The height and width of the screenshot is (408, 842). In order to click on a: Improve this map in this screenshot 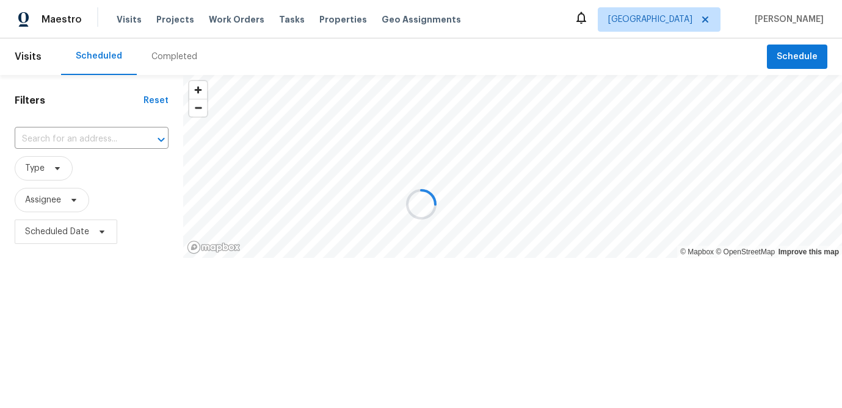, I will do `click(808, 252)`.